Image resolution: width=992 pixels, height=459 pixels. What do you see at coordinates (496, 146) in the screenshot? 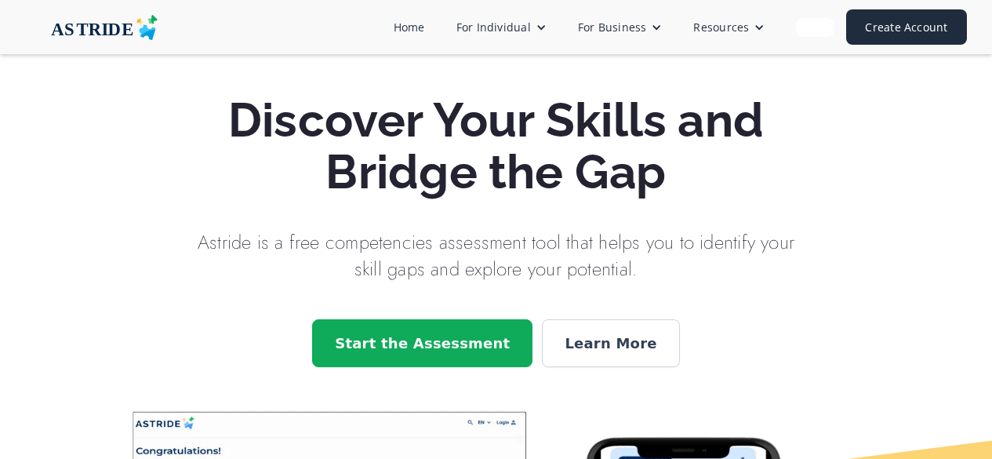
I see `h1: Discover Your Skills and Bridge the Gap` at bounding box center [496, 146].